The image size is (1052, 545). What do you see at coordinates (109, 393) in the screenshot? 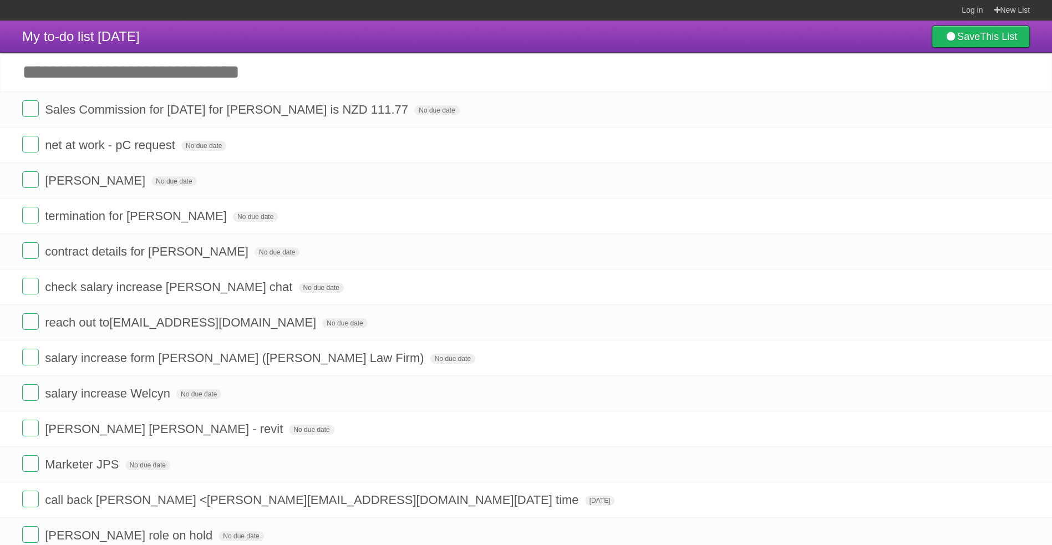
I see `span: salary increase Welcyn` at bounding box center [109, 393].